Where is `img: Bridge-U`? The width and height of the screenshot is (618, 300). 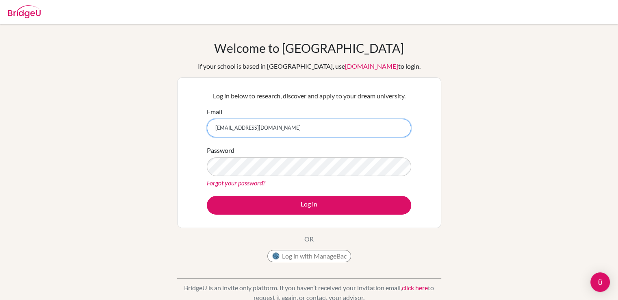
img: Bridge-U is located at coordinates (24, 12).